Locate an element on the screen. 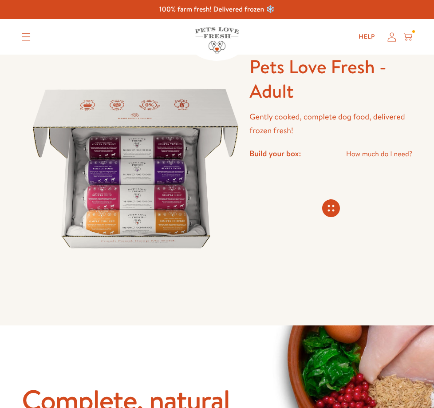  p: Gently cooked, complete dog food, delivered frozen fresh! is located at coordinates (331, 123).